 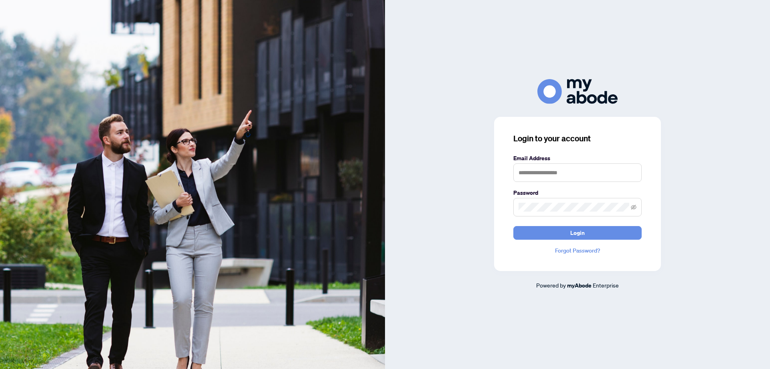 What do you see at coordinates (634, 207) in the screenshot?
I see `span: eye-invisible` at bounding box center [634, 207].